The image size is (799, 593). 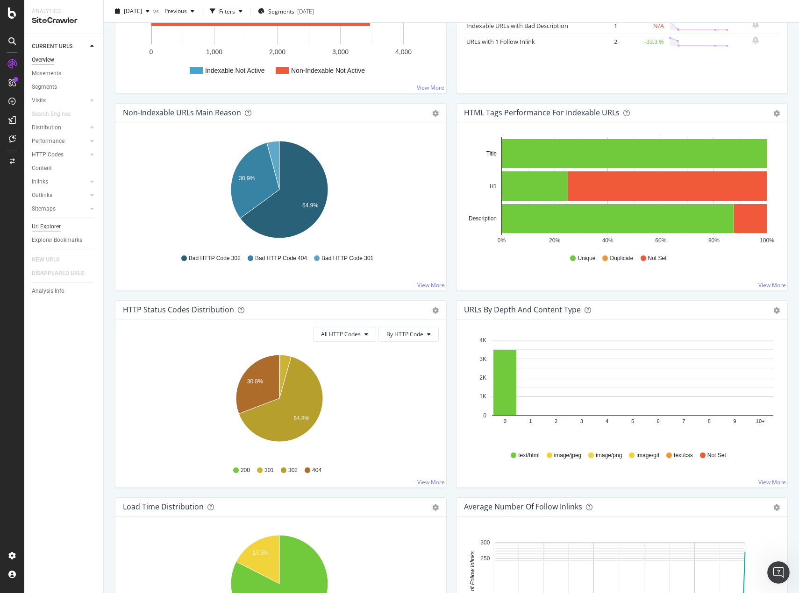 I want to click on text: 3K, so click(x=483, y=359).